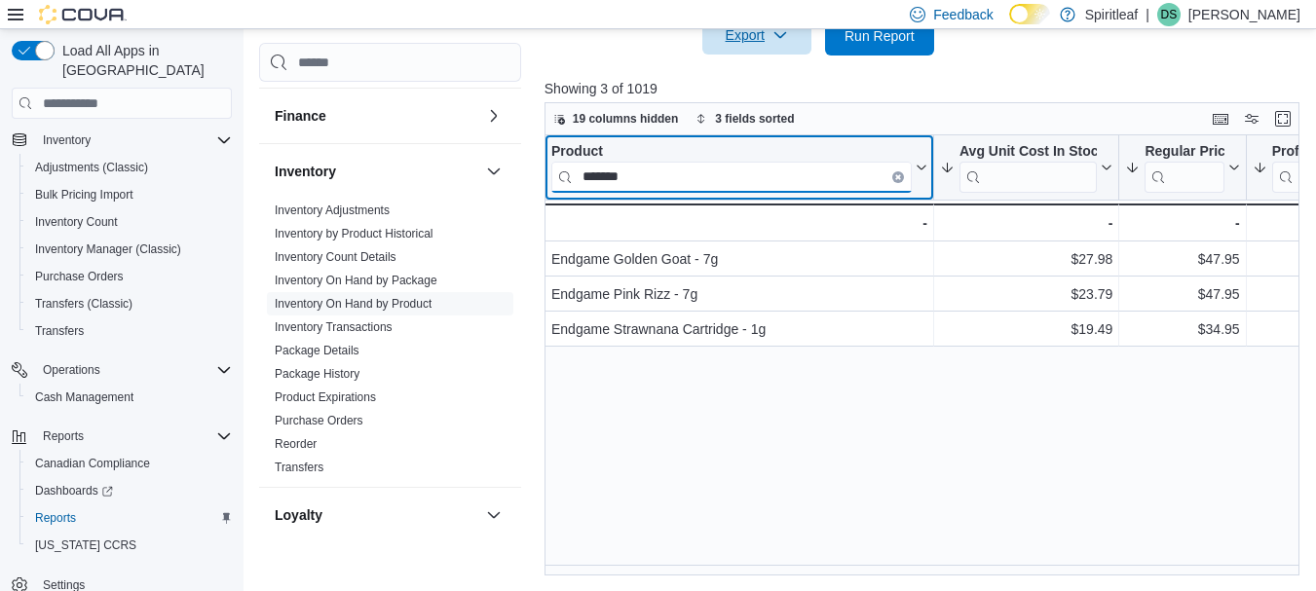 This screenshot has height=591, width=1316. I want to click on span: 3 fields sorted, so click(754, 119).